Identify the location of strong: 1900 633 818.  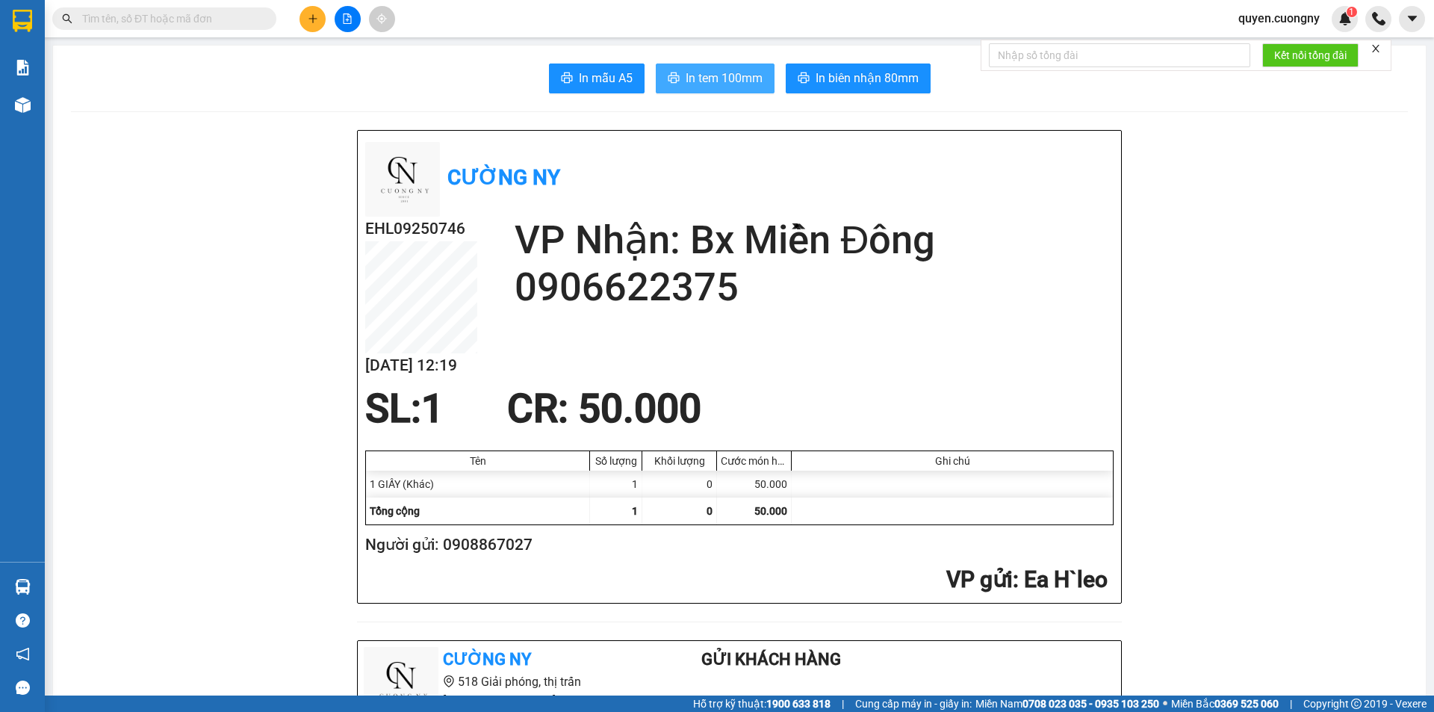
(798, 703).